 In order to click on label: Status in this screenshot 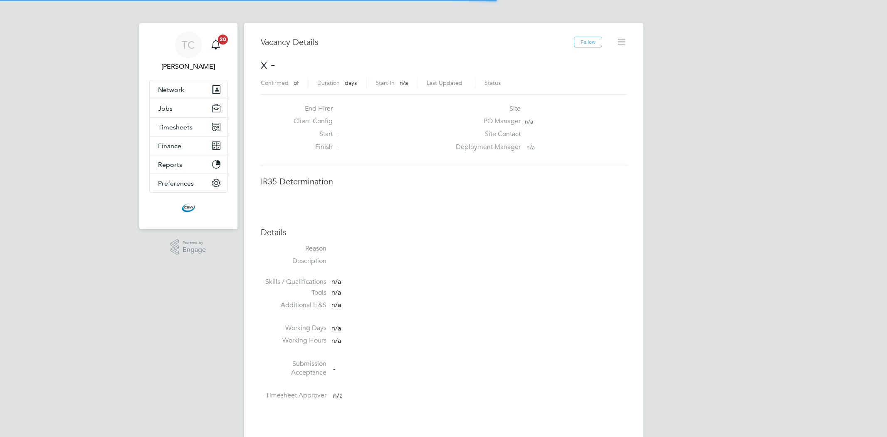, I will do `click(493, 83)`.